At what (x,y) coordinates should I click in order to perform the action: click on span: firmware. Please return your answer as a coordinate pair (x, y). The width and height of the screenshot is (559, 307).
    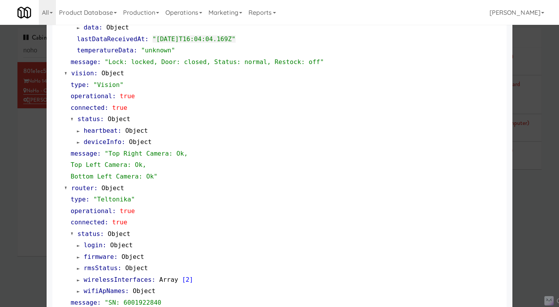
    Looking at the image, I should click on (99, 257).